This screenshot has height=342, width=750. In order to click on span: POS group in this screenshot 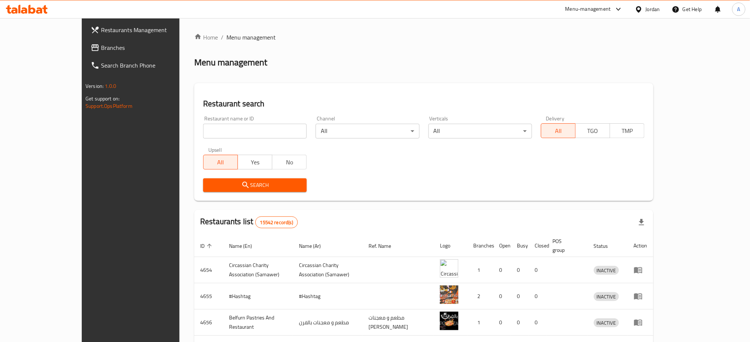, I will do `click(566, 246)`.